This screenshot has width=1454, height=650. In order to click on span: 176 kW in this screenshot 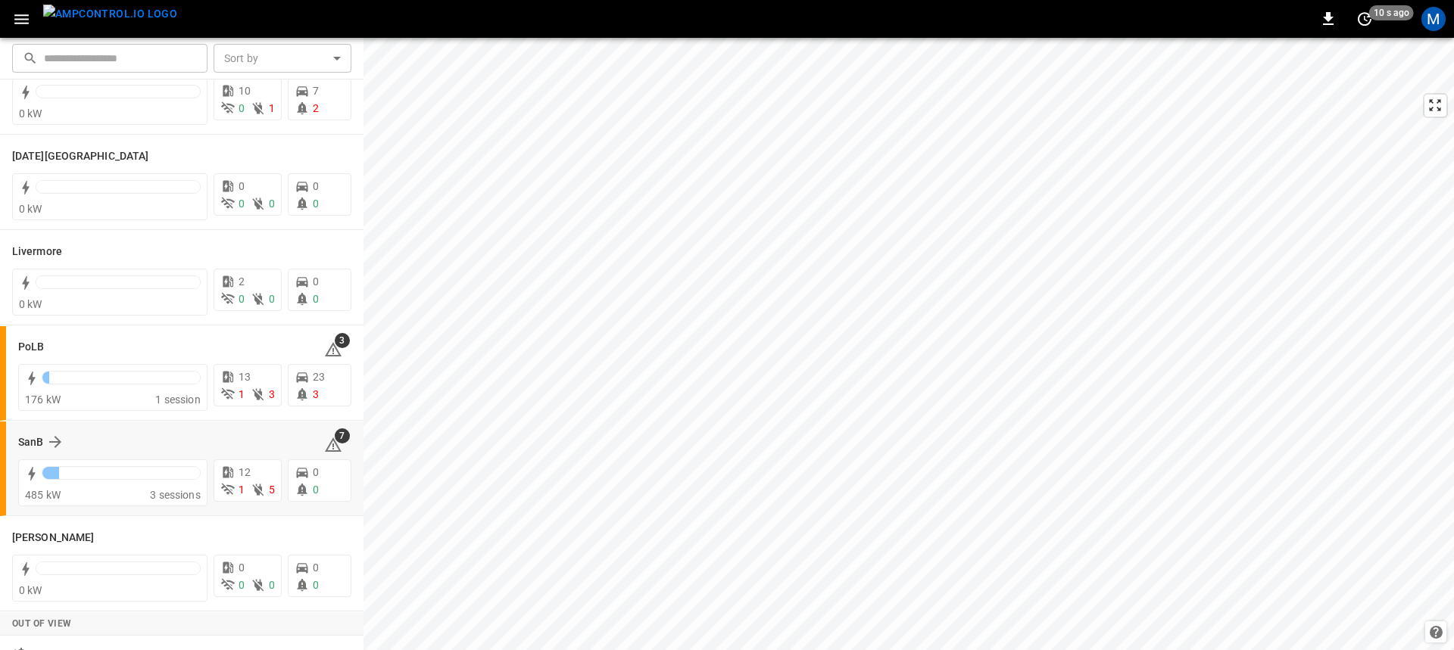, I will do `click(42, 400)`.